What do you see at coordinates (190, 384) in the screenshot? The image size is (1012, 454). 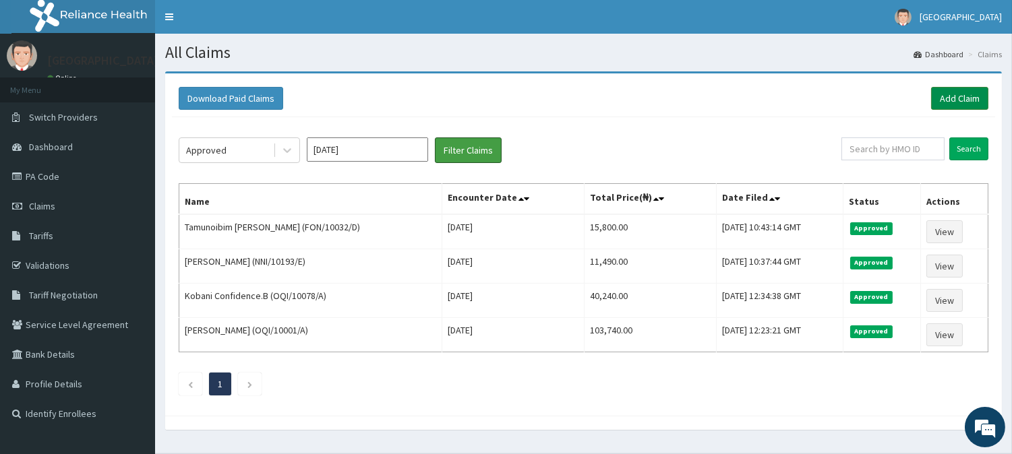 I see `a: Previous page` at bounding box center [190, 384].